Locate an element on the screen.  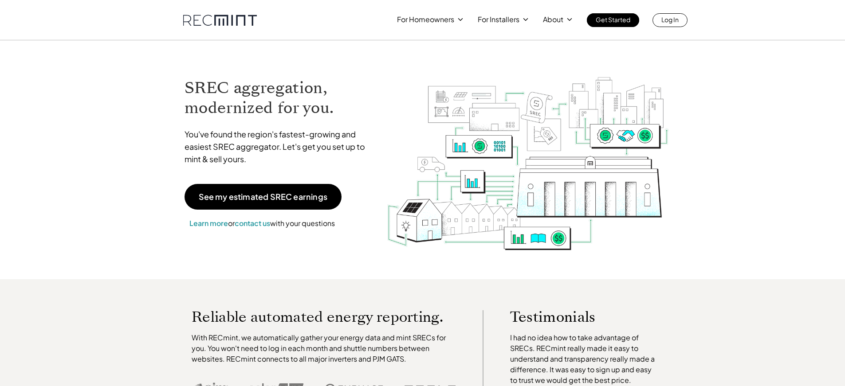
p: With RECmint, we automatically gather your energy data and mint SRECs for you. You won't need to ... is located at coordinates (324, 349).